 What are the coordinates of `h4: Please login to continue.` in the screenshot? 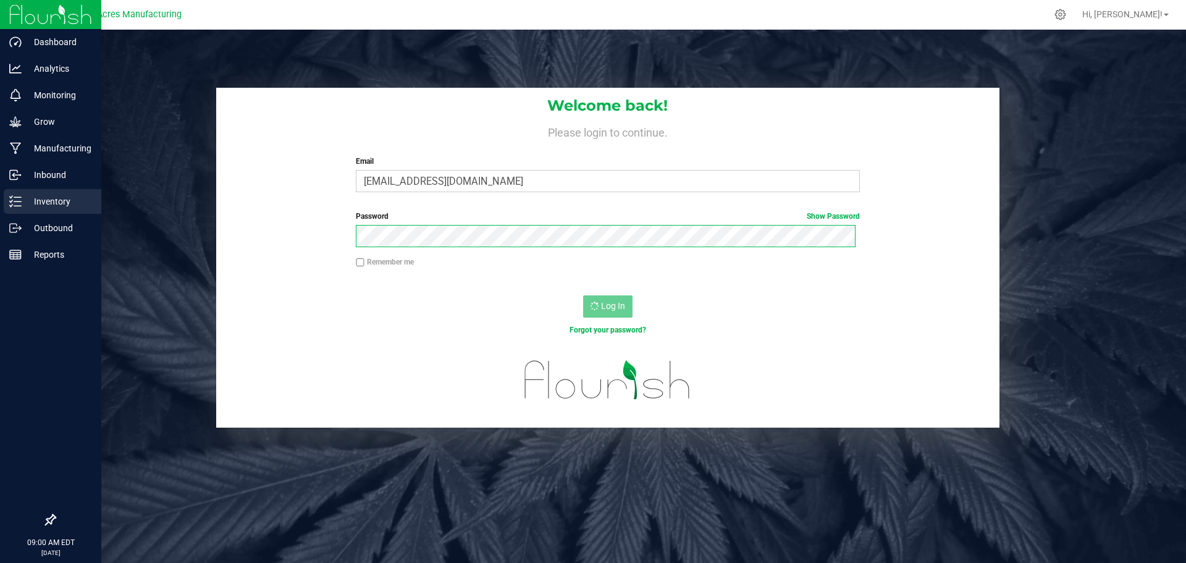 It's located at (608, 131).